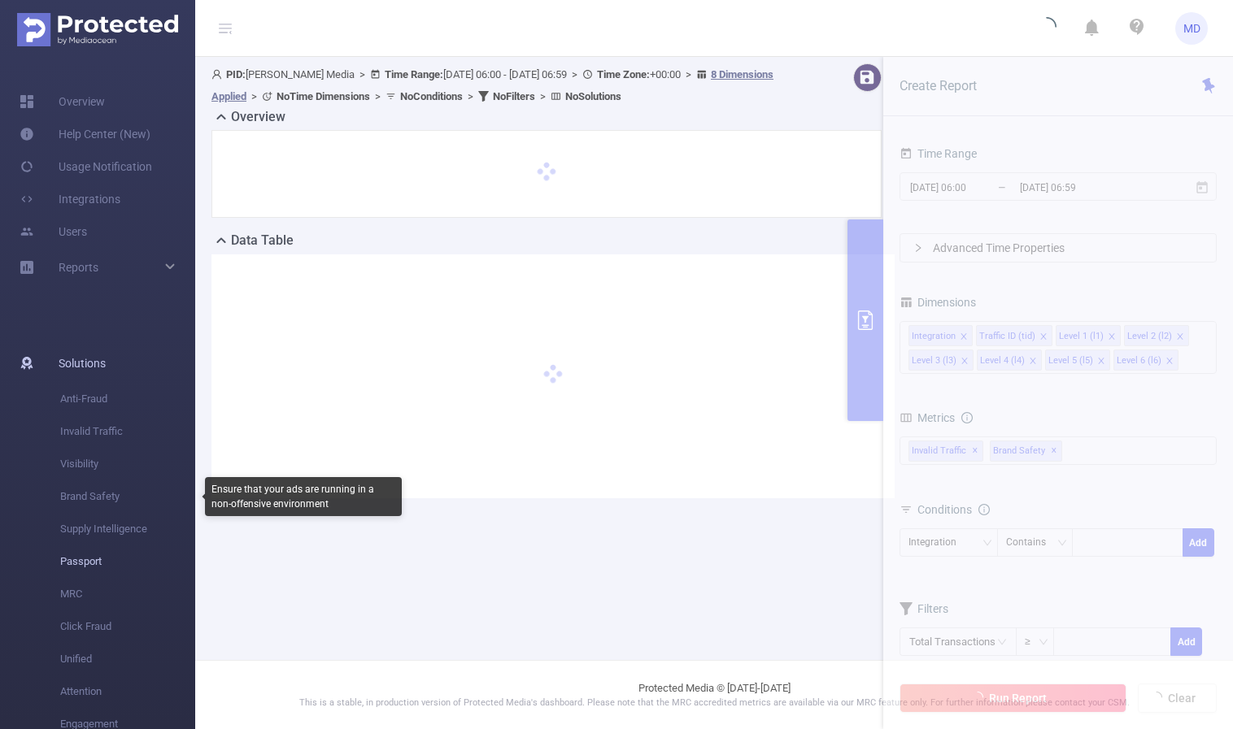 Image resolution: width=1233 pixels, height=729 pixels. What do you see at coordinates (62, 102) in the screenshot?
I see `a: Overview` at bounding box center [62, 102].